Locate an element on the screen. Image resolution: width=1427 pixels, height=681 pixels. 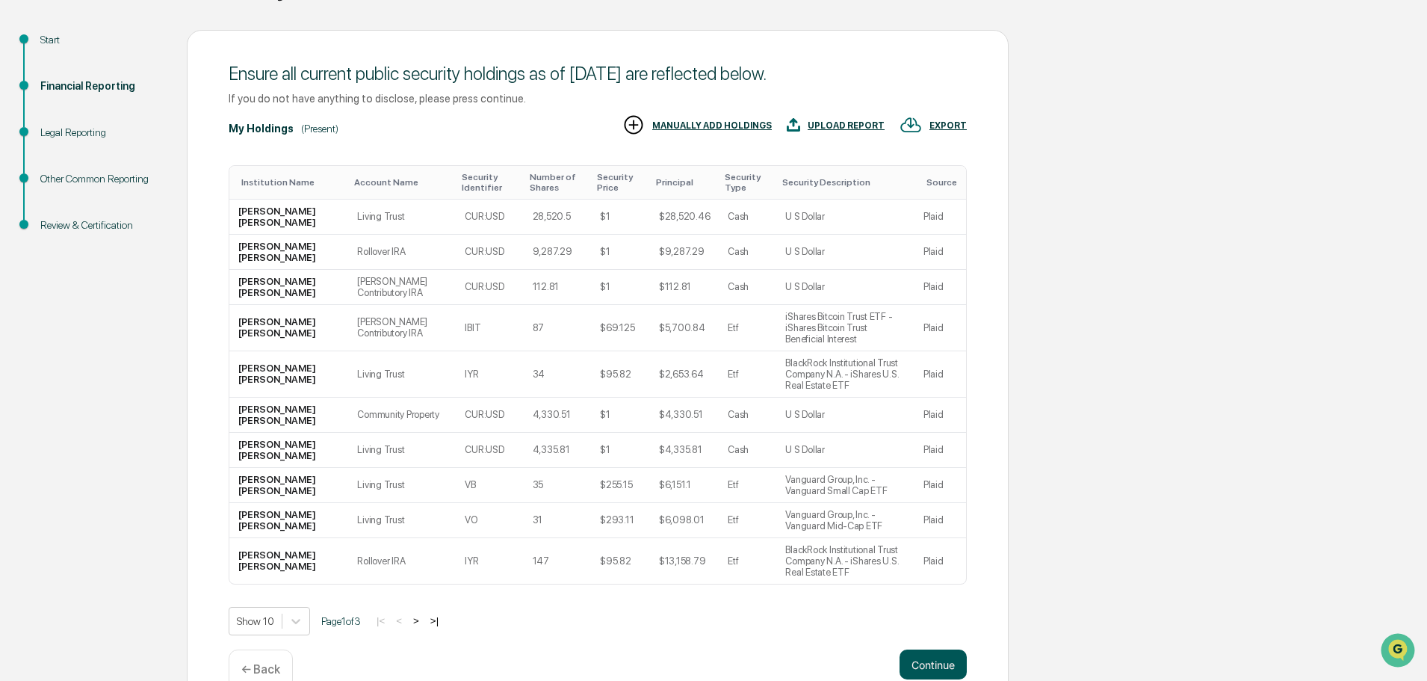
td: Vanguard Group, Inc. - Vanguard Mid-Cap ETF is located at coordinates (845, 520).